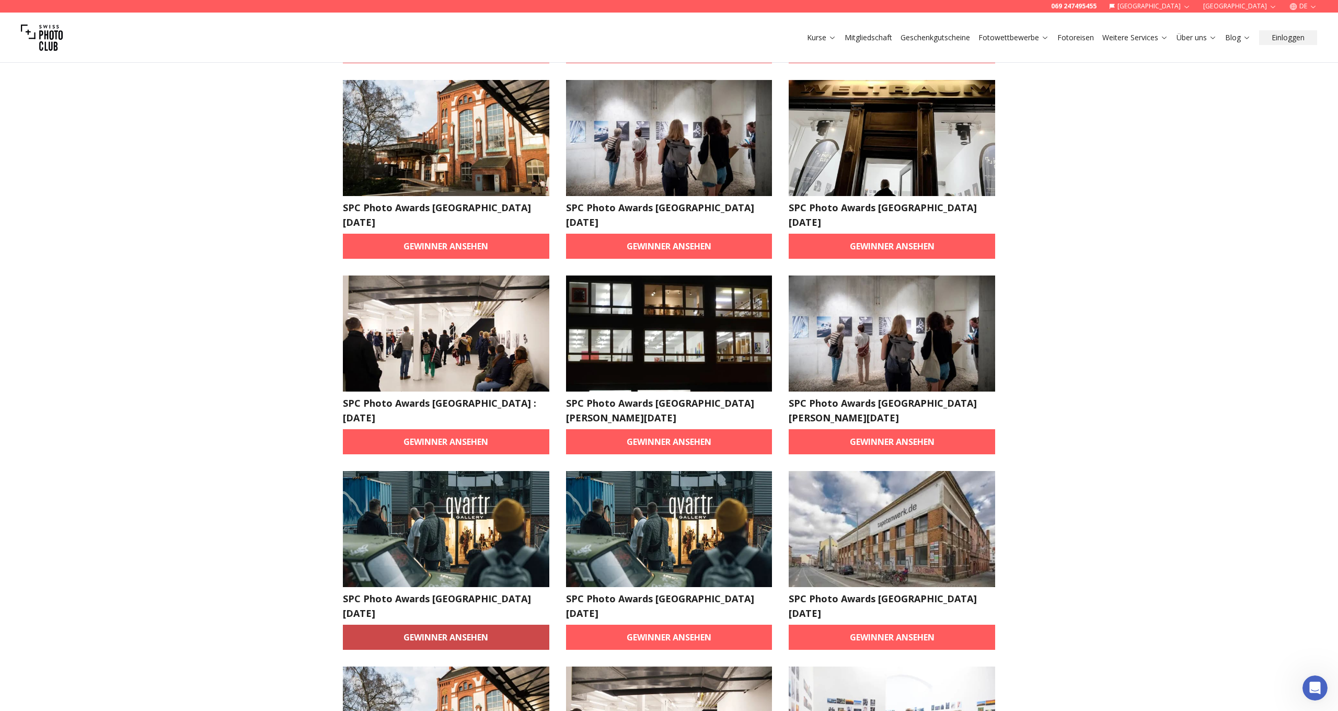 The height and width of the screenshot is (711, 1338). What do you see at coordinates (1135, 38) in the screenshot?
I see `button: Weitere Services` at bounding box center [1135, 38].